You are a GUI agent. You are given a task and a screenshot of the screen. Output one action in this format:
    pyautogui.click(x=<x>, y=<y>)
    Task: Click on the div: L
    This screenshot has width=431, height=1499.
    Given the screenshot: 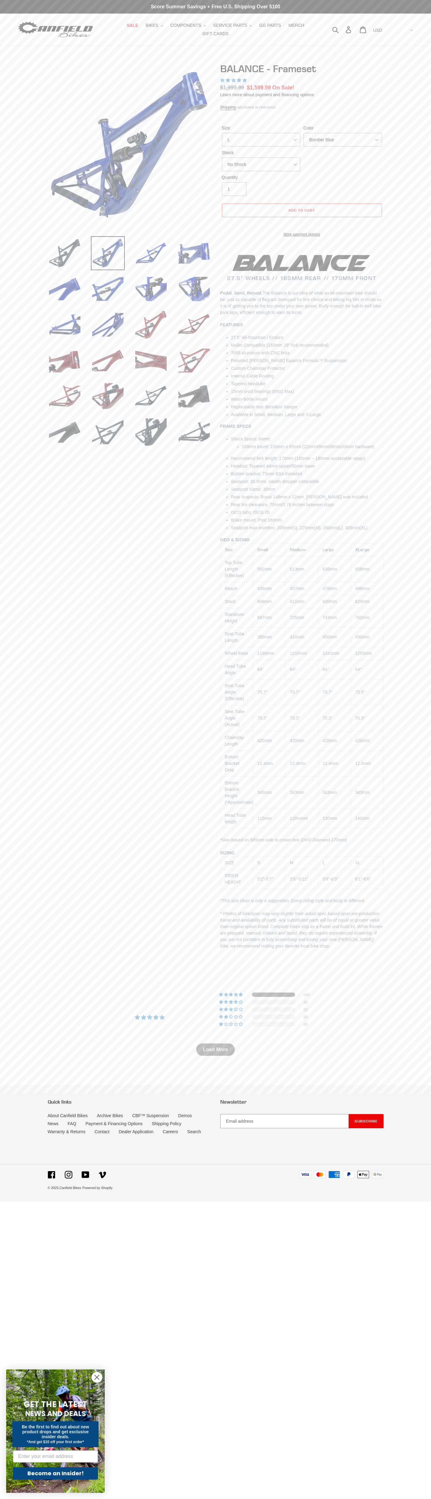 What is the action you would take?
    pyautogui.click(x=335, y=862)
    